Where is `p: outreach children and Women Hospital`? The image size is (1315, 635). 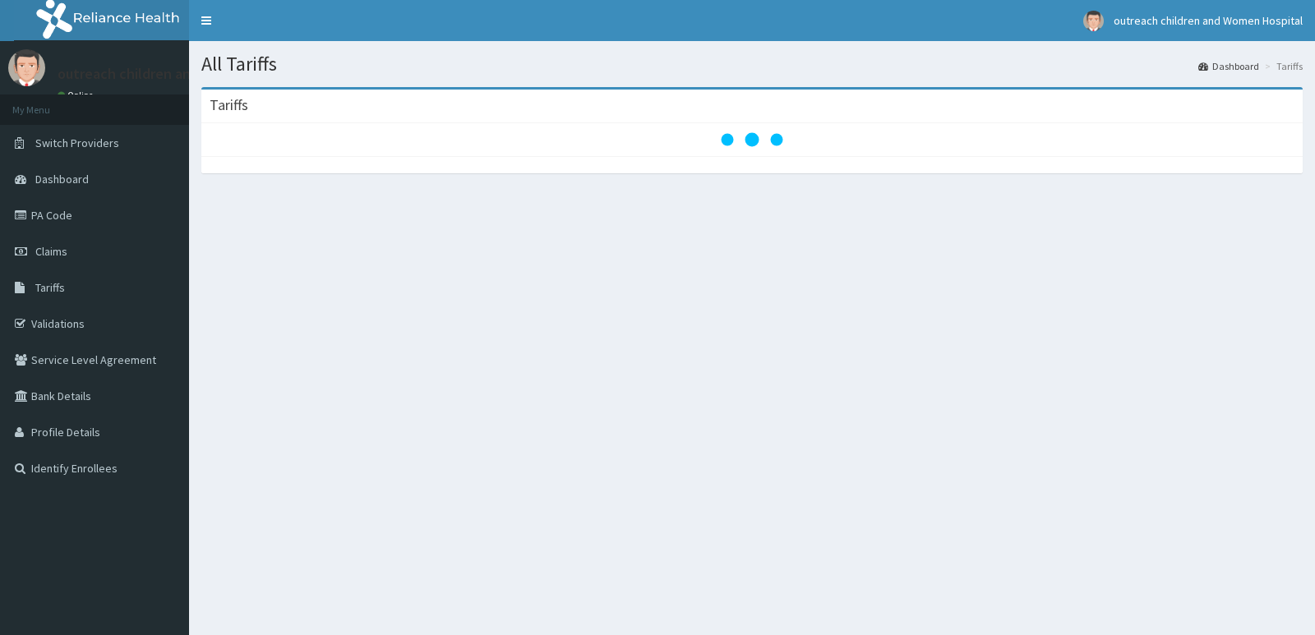 p: outreach children and Women Hospital is located at coordinates (182, 74).